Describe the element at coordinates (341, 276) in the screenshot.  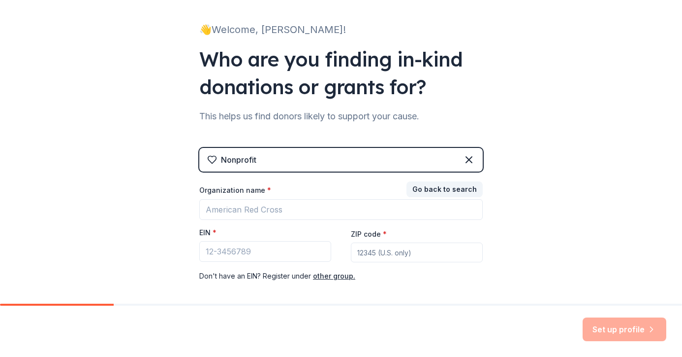
I see `div: Don ' t have an EIN? Register under` at that location.